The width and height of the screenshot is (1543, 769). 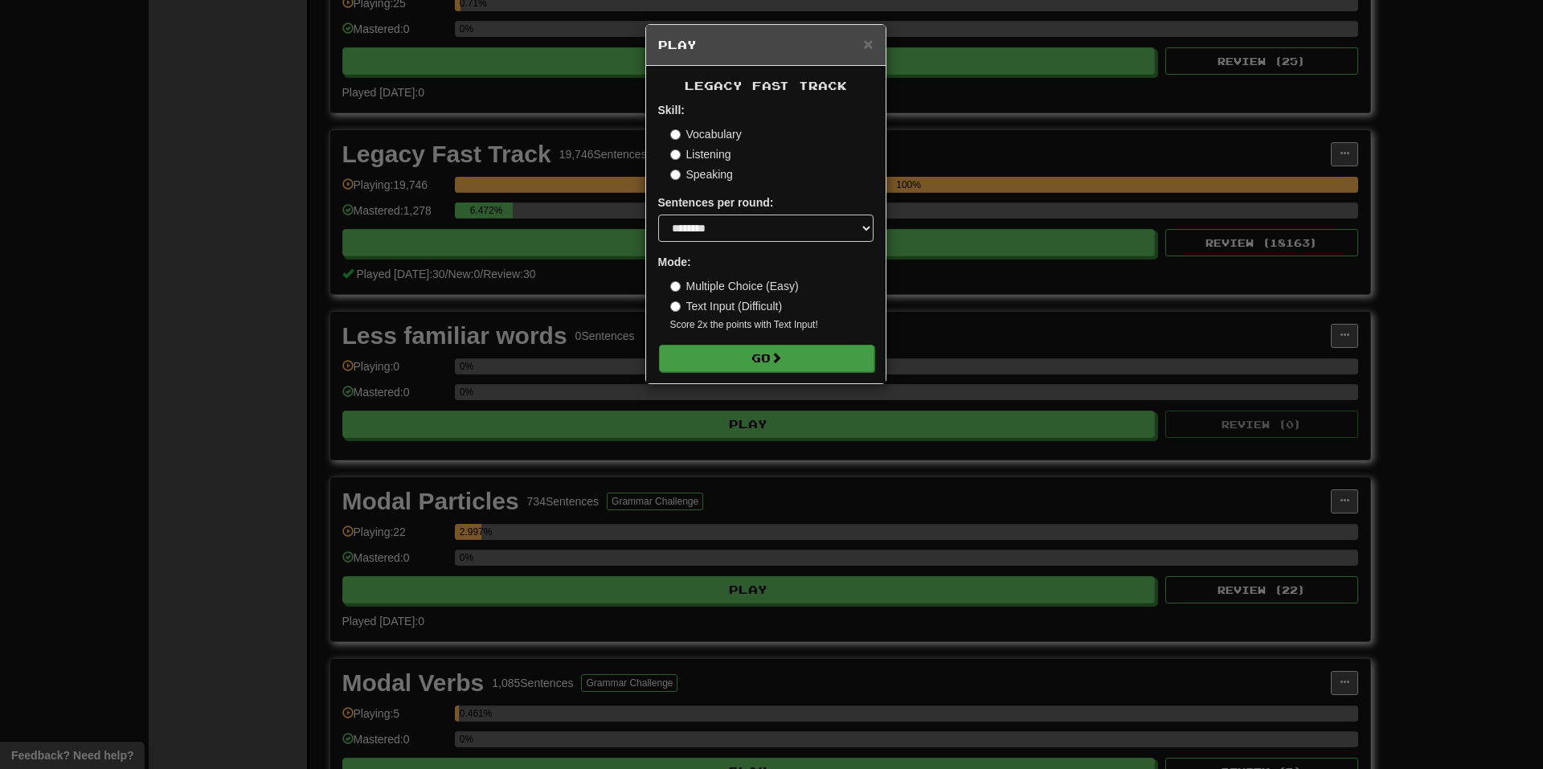 I want to click on small: Score 2x the points with Text Input !, so click(x=772, y=325).